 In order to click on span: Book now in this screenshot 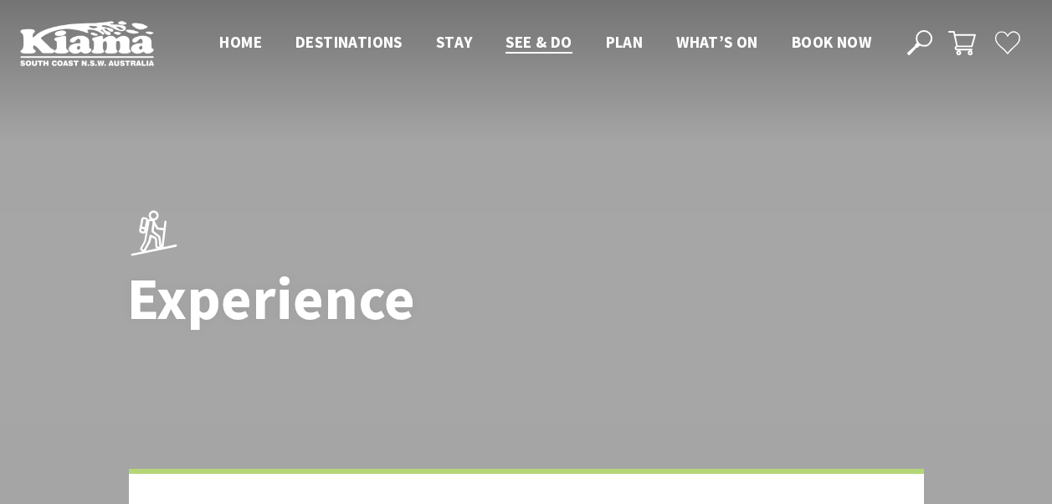, I will do `click(831, 42)`.